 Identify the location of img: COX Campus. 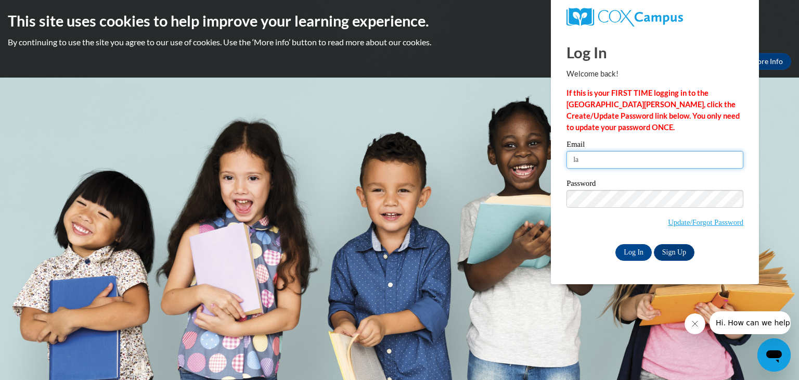
(625, 17).